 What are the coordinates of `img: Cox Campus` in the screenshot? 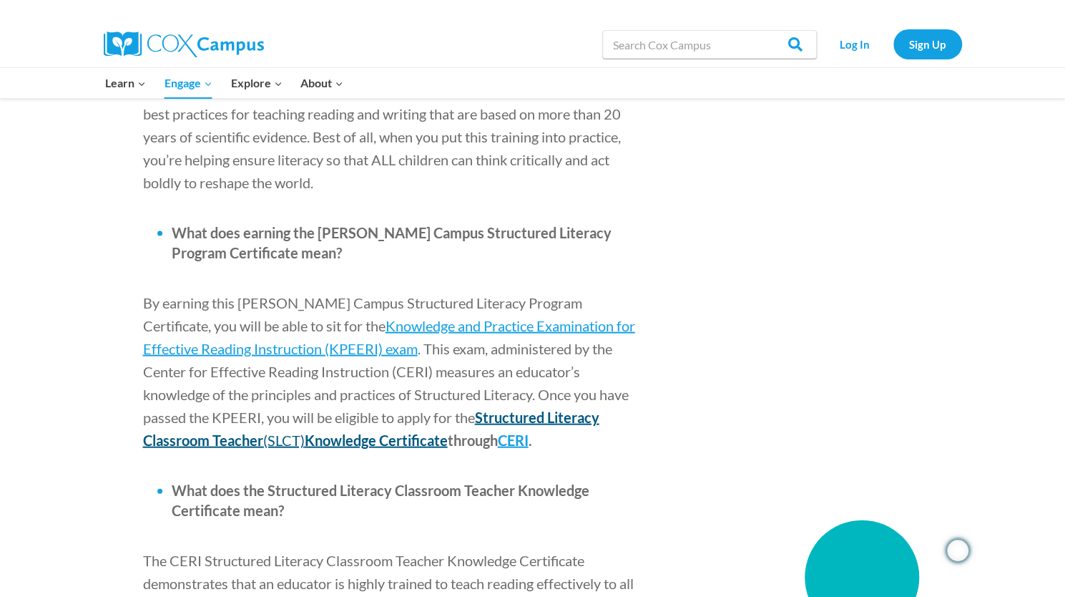 It's located at (184, 44).